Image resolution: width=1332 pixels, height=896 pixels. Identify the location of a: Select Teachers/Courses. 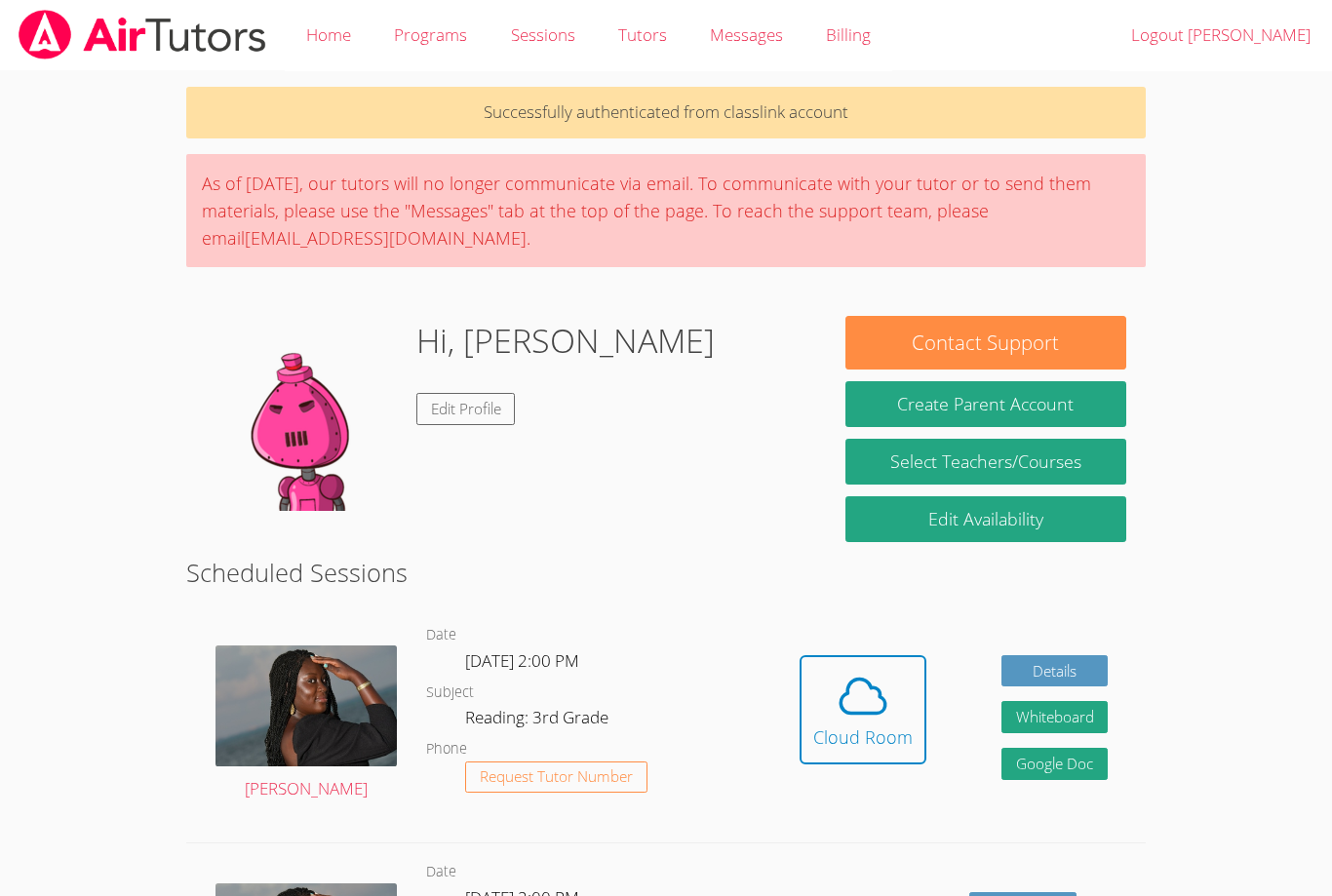
(986, 461).